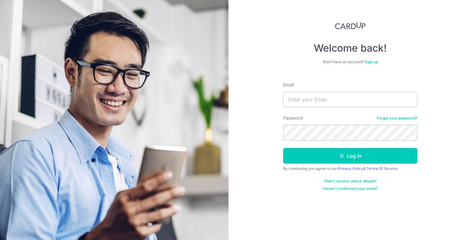 The width and height of the screenshot is (472, 240). What do you see at coordinates (351, 168) in the screenshot?
I see `a: Privacy Policy` at bounding box center [351, 168].